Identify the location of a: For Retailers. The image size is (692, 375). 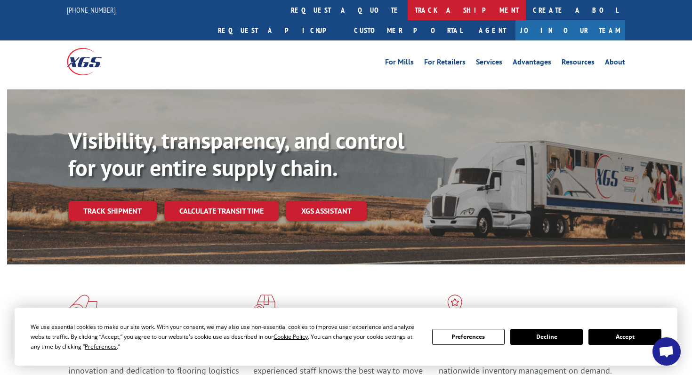
(445, 64).